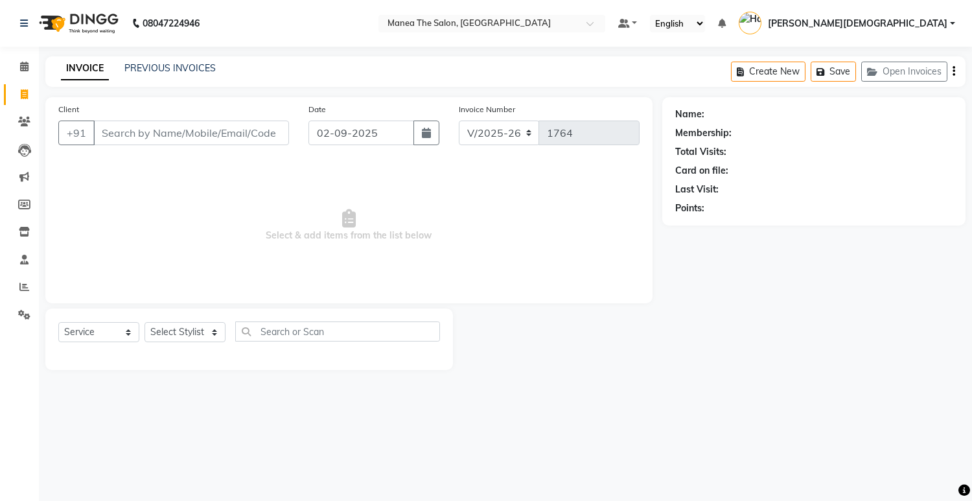  What do you see at coordinates (690, 114) in the screenshot?
I see `div: Name:` at bounding box center [690, 114].